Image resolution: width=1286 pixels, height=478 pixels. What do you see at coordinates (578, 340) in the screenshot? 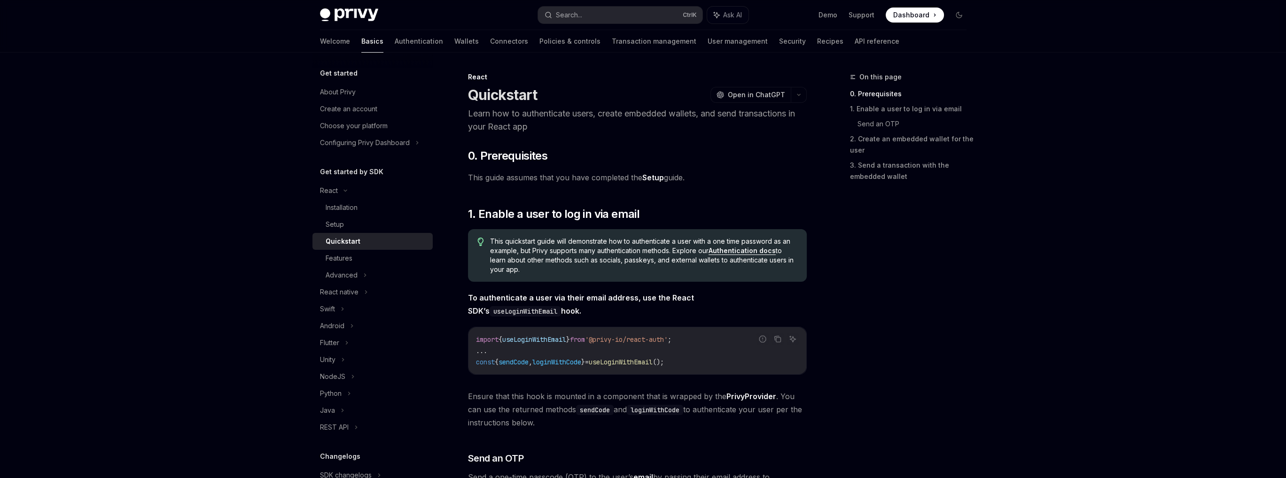
I see `span: from` at bounding box center [578, 340].